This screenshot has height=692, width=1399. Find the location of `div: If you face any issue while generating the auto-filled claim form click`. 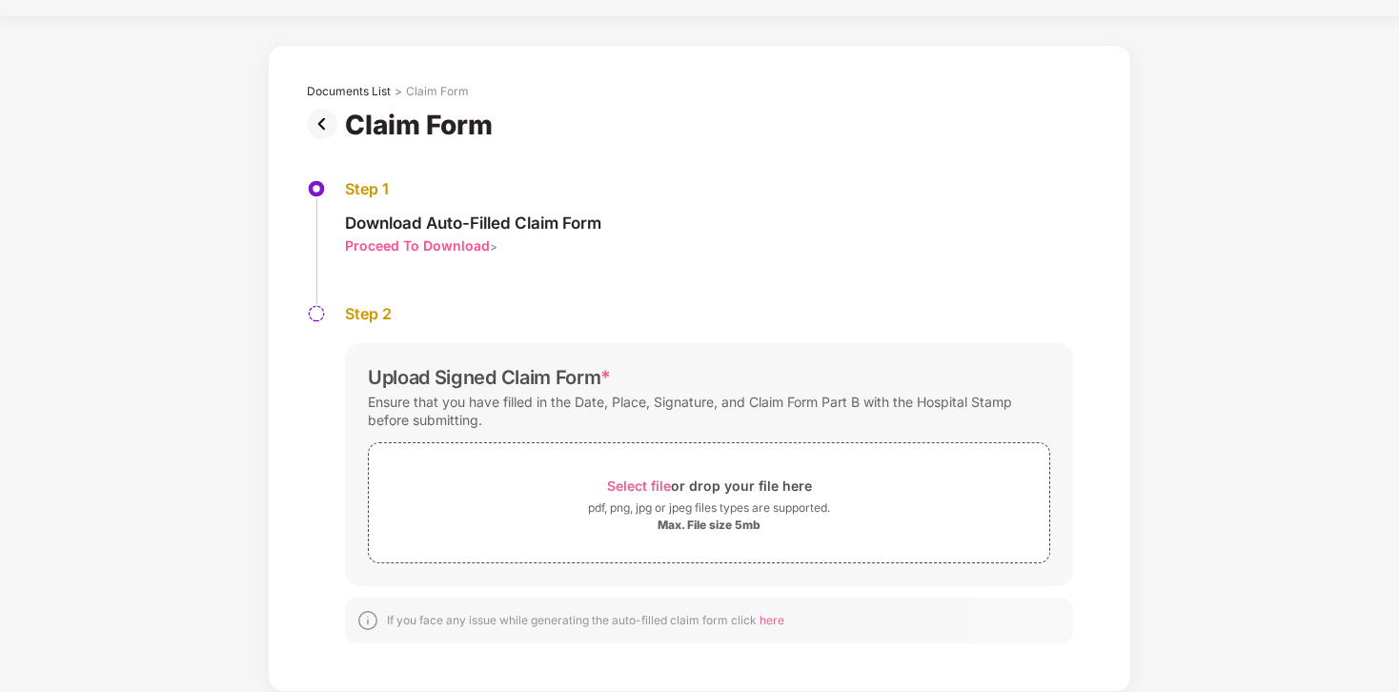

div: If you face any issue while generating the auto-filled claim form click is located at coordinates (585, 621).